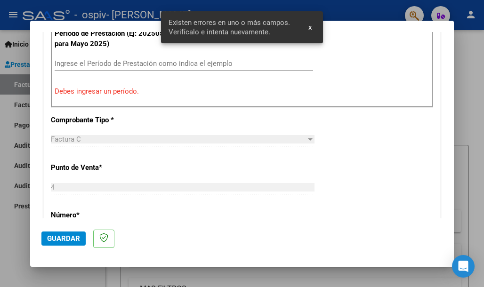  Describe the element at coordinates (66, 139) in the screenshot. I see `span: Factura C` at that location.